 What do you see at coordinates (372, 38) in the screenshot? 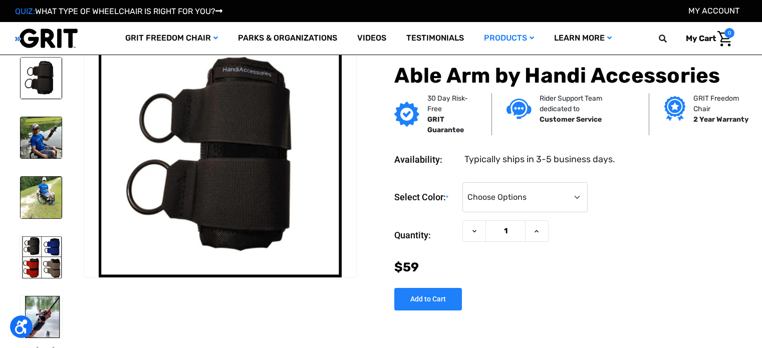
I see `a: Videos` at bounding box center [372, 38].